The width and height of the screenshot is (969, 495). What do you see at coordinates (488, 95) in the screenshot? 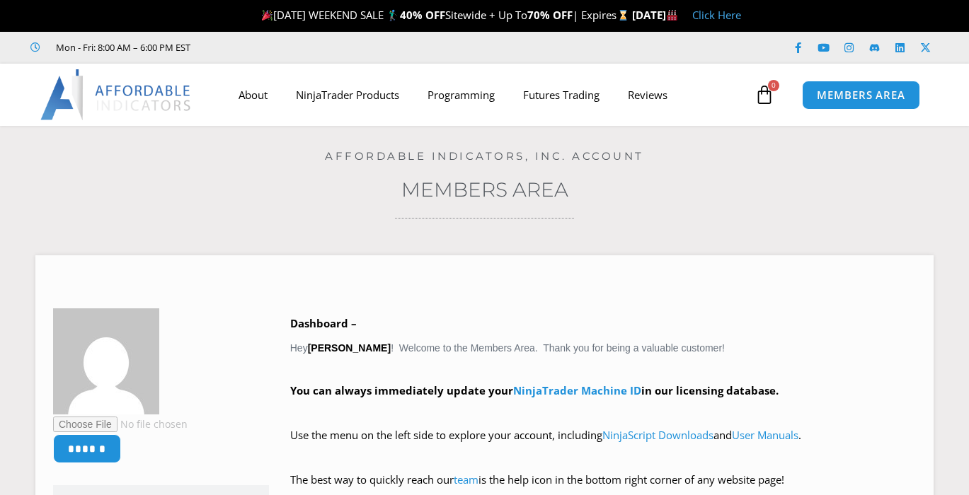
I see `nav: Menu` at bounding box center [488, 95].